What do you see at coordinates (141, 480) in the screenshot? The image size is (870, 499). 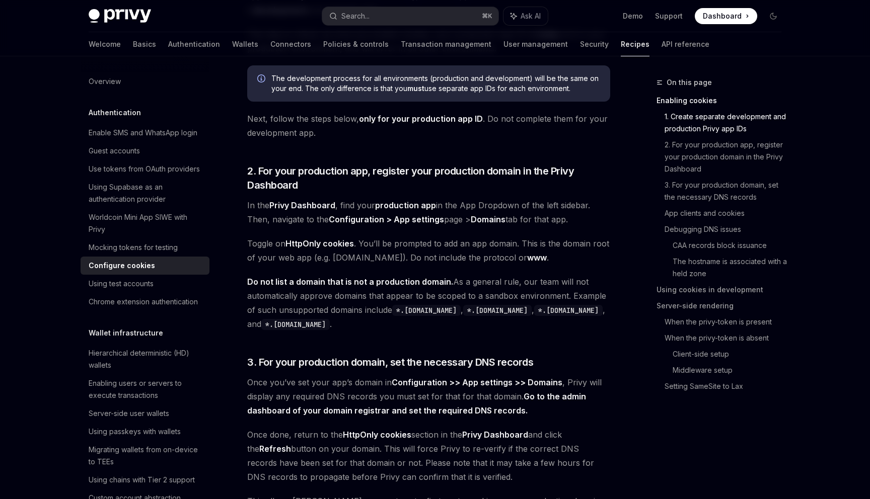 I see `div: Using chains with Tier 2 support` at bounding box center [141, 480].